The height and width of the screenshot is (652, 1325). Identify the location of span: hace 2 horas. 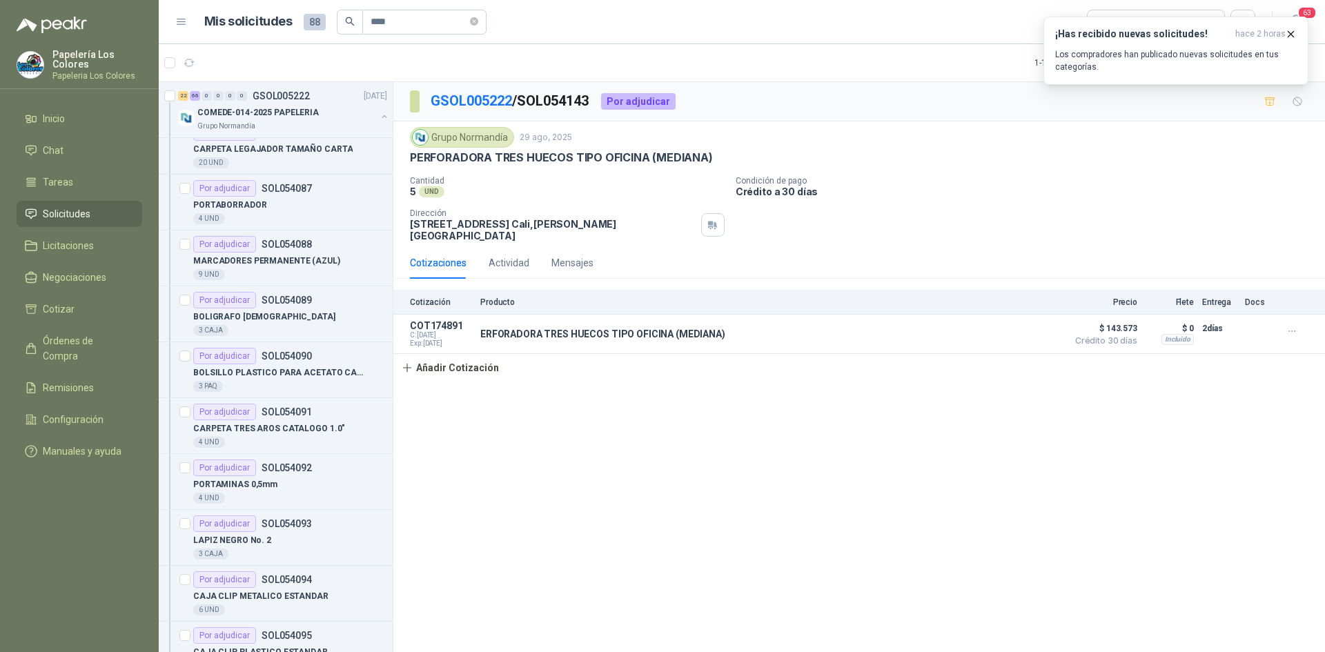
(1260, 34).